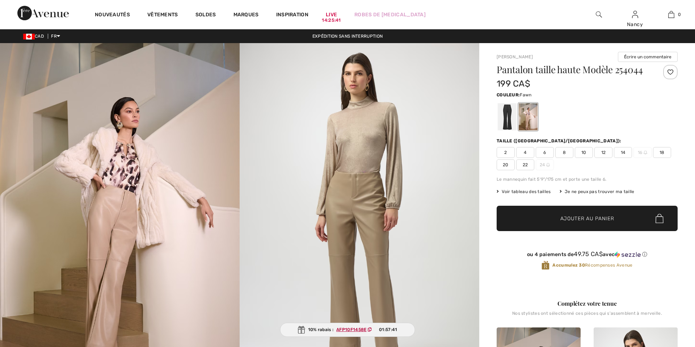 The height and width of the screenshot is (347, 695). I want to click on span: 24, so click(545, 165).